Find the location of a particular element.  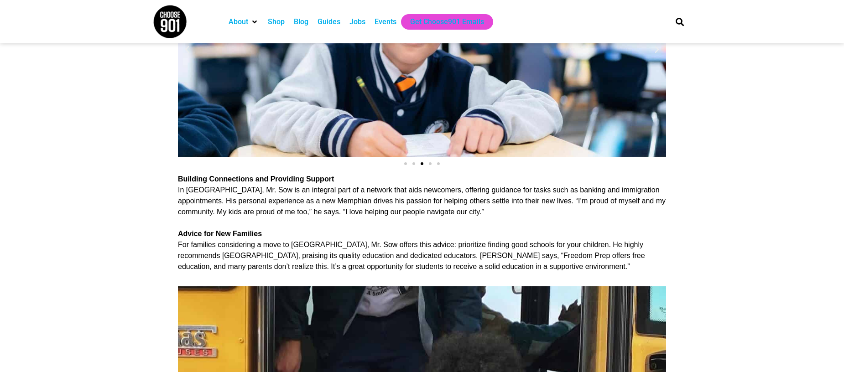

span: Go to slide 4 is located at coordinates (430, 164).